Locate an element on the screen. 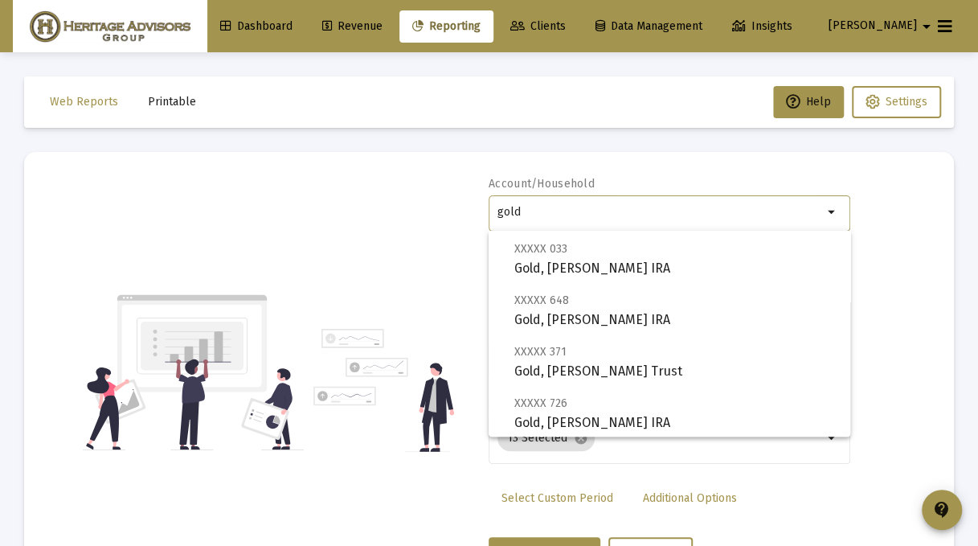 This screenshot has height=546, width=978. button: Settings is located at coordinates (896, 102).